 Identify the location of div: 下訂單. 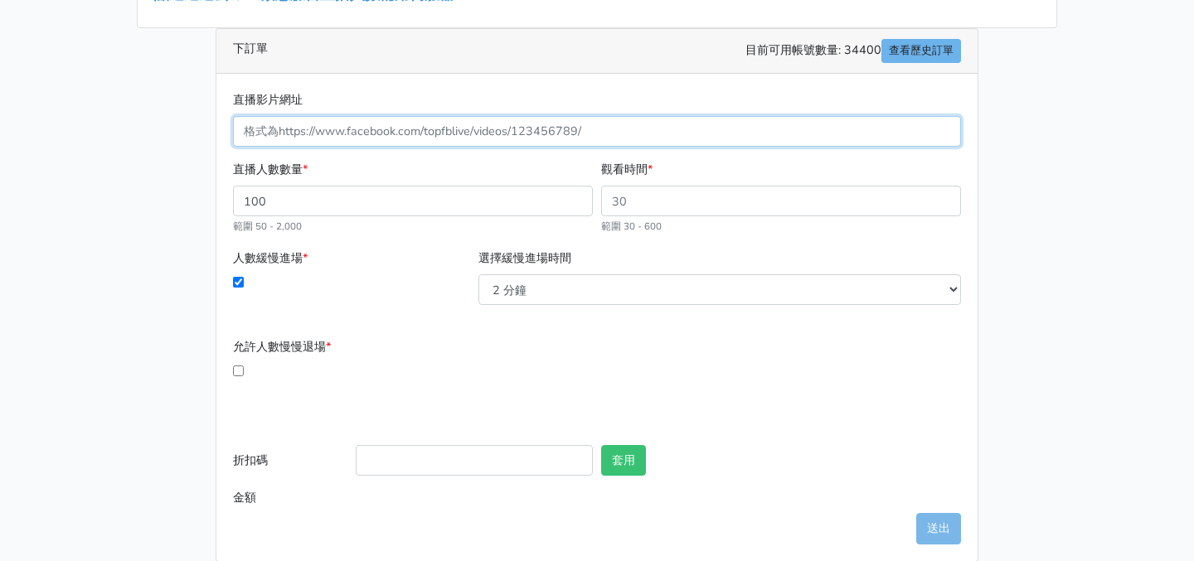
(597, 51).